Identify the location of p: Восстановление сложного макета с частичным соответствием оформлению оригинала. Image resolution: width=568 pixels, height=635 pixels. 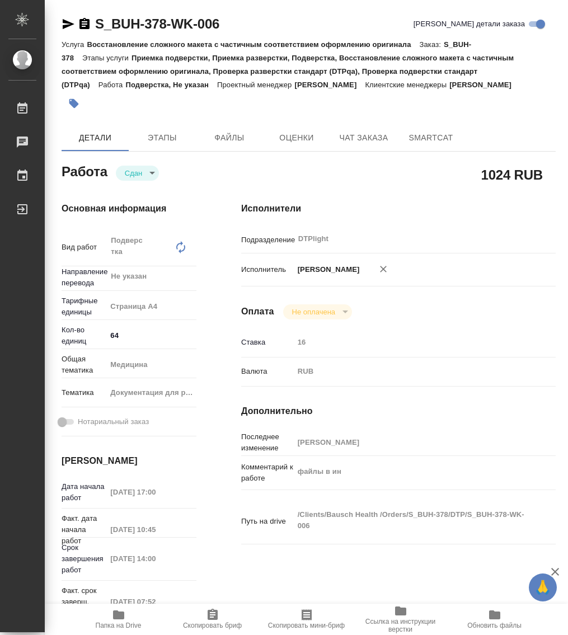
(253, 44).